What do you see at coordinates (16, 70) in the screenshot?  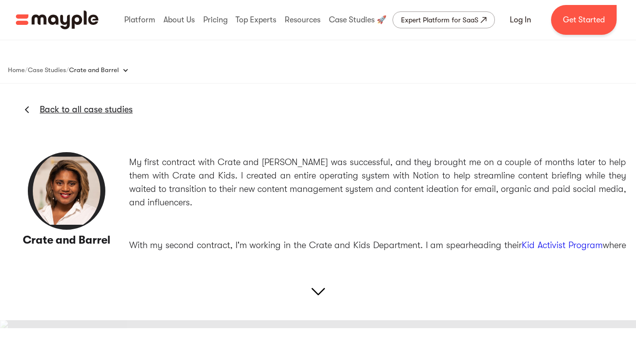 I see `a: Home` at bounding box center [16, 70].